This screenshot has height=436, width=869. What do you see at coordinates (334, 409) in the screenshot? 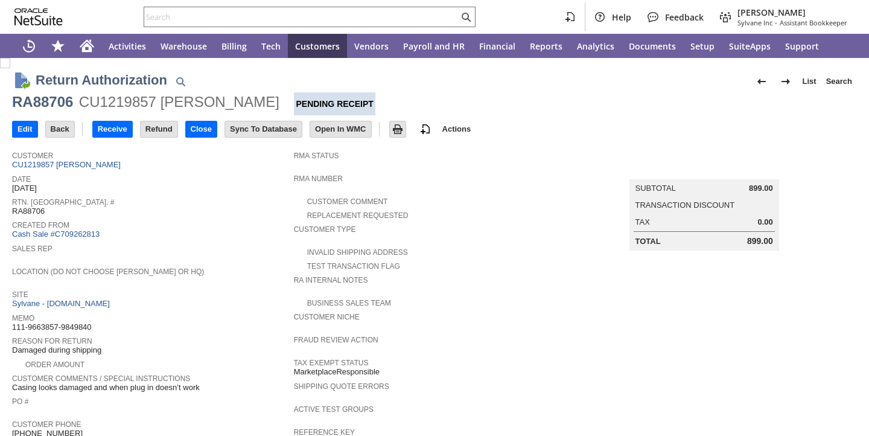
I see `a: Active Test Groups` at bounding box center [334, 409].